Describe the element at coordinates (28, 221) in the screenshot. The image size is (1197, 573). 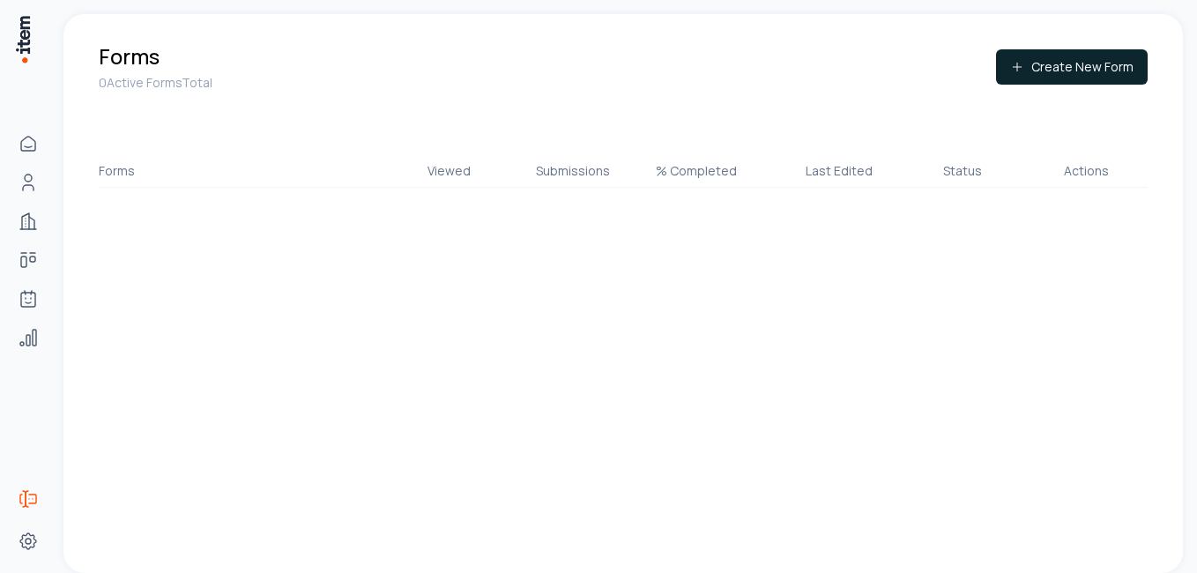
I see `a: Companies` at that location.